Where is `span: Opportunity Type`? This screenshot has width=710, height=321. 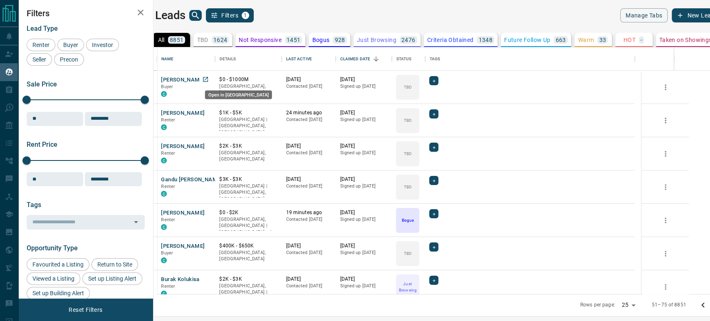
span: Opportunity Type is located at coordinates (52, 248).